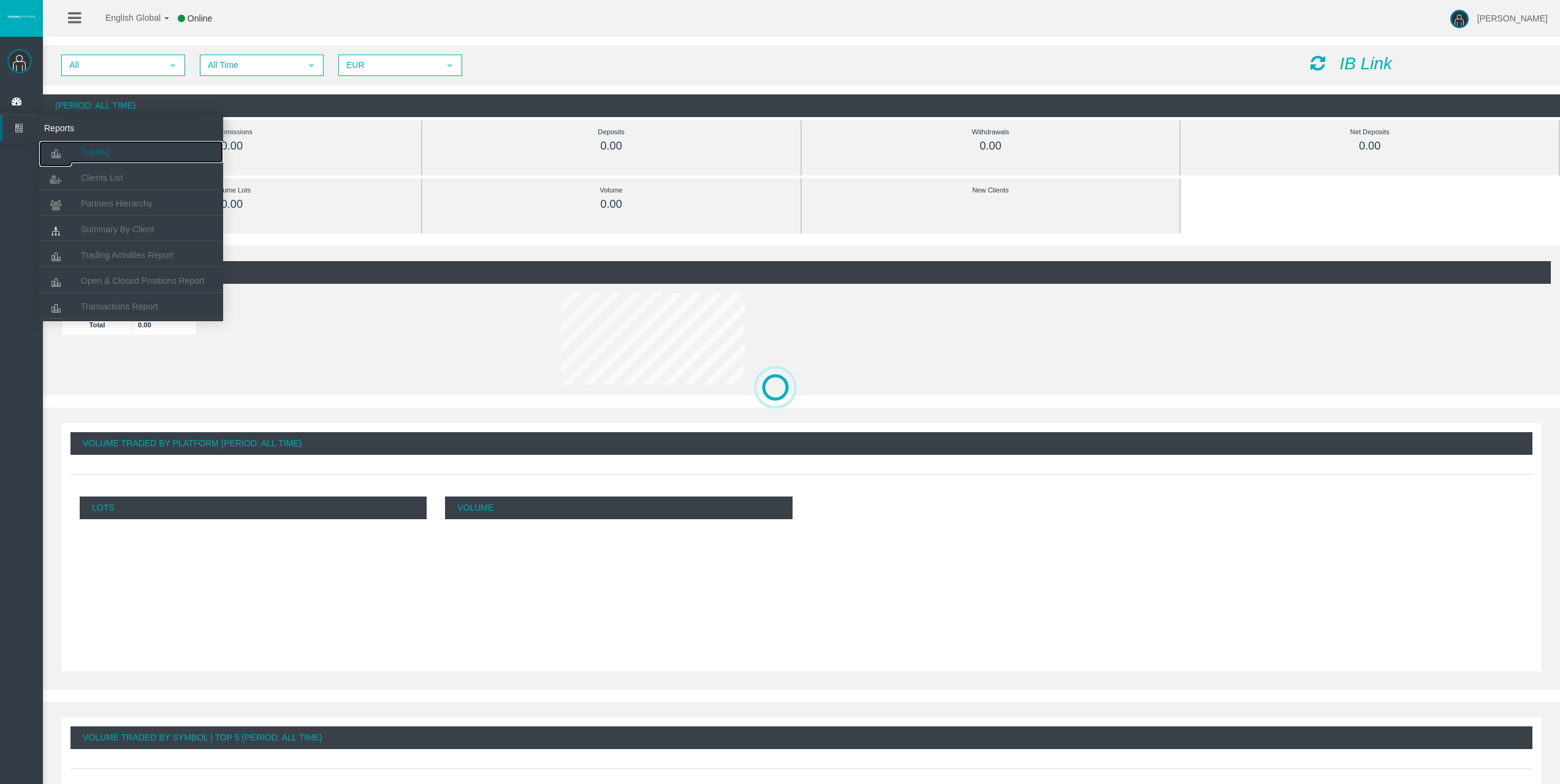 The width and height of the screenshot is (1560, 784). What do you see at coordinates (1366, 63) in the screenshot?
I see `i: IB Link` at bounding box center [1366, 63].